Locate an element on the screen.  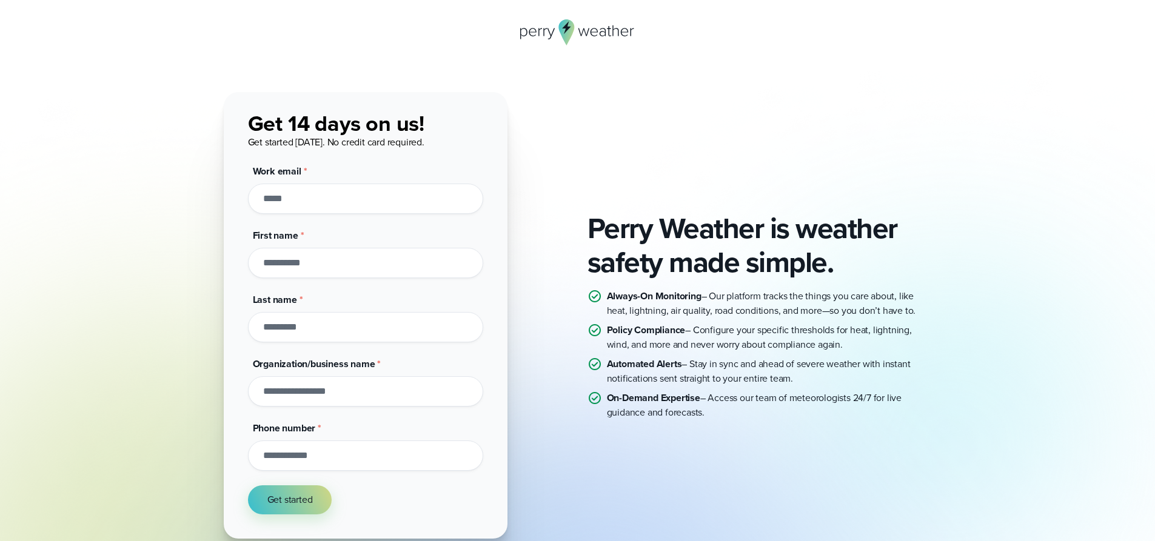
strong: Policy Compliance is located at coordinates (646, 330).